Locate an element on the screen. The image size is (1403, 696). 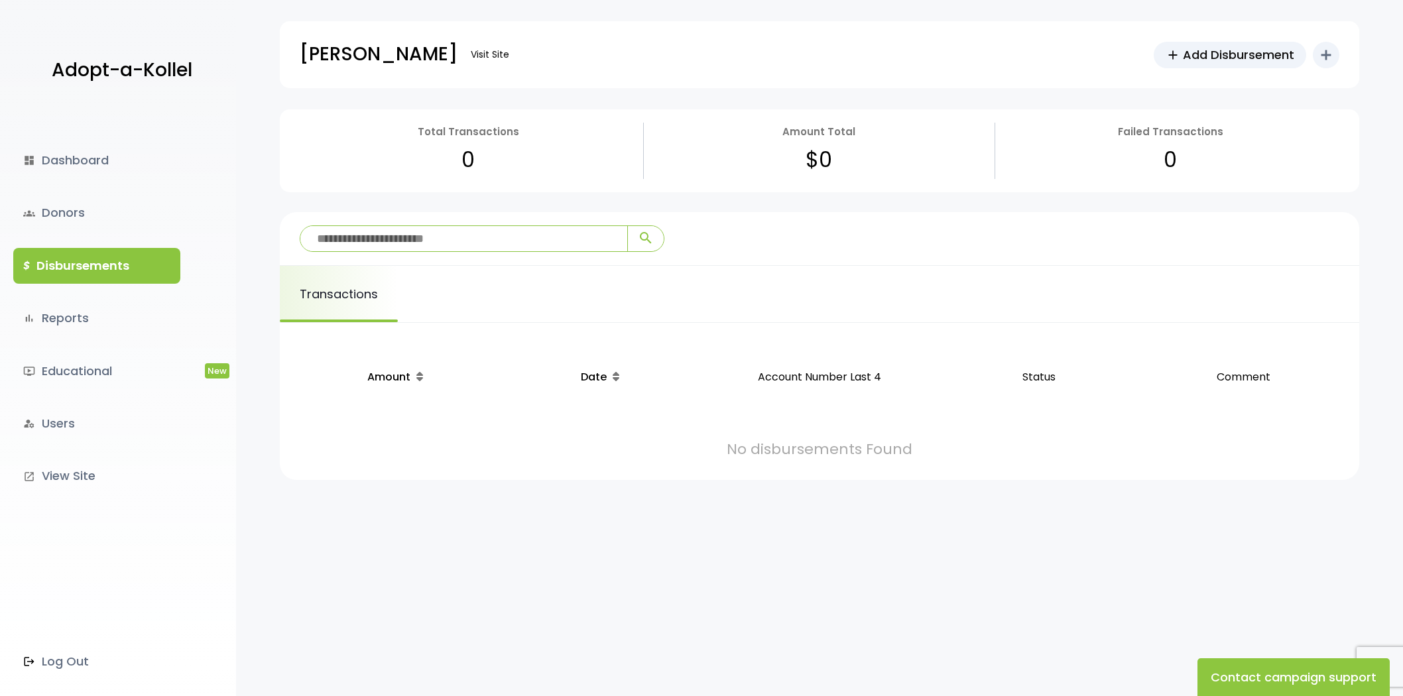
a: bar_chartReports is located at coordinates (97, 318).